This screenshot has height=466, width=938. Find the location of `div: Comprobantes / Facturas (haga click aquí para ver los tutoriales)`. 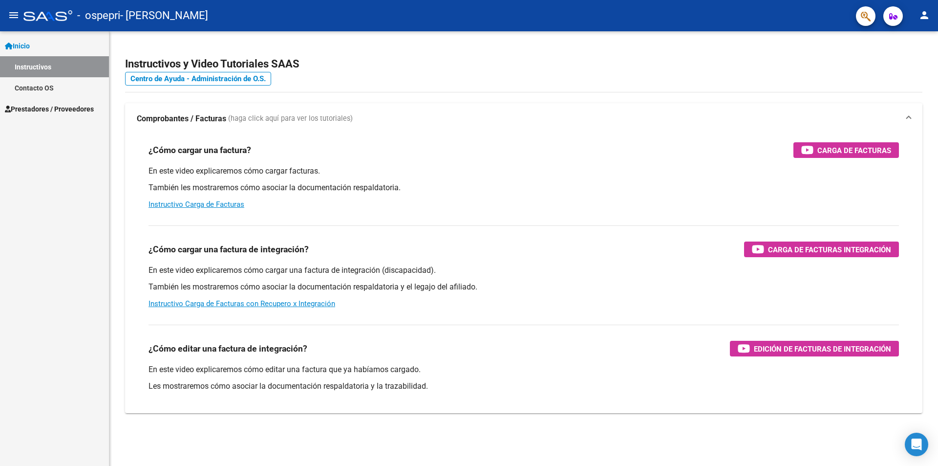

div: Comprobantes / Facturas (haga click aquí para ver los tutoriales) is located at coordinates (524, 274).